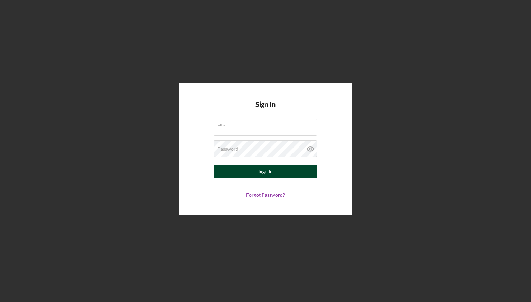  Describe the element at coordinates (266, 109) in the screenshot. I see `h4: Sign In` at that location.